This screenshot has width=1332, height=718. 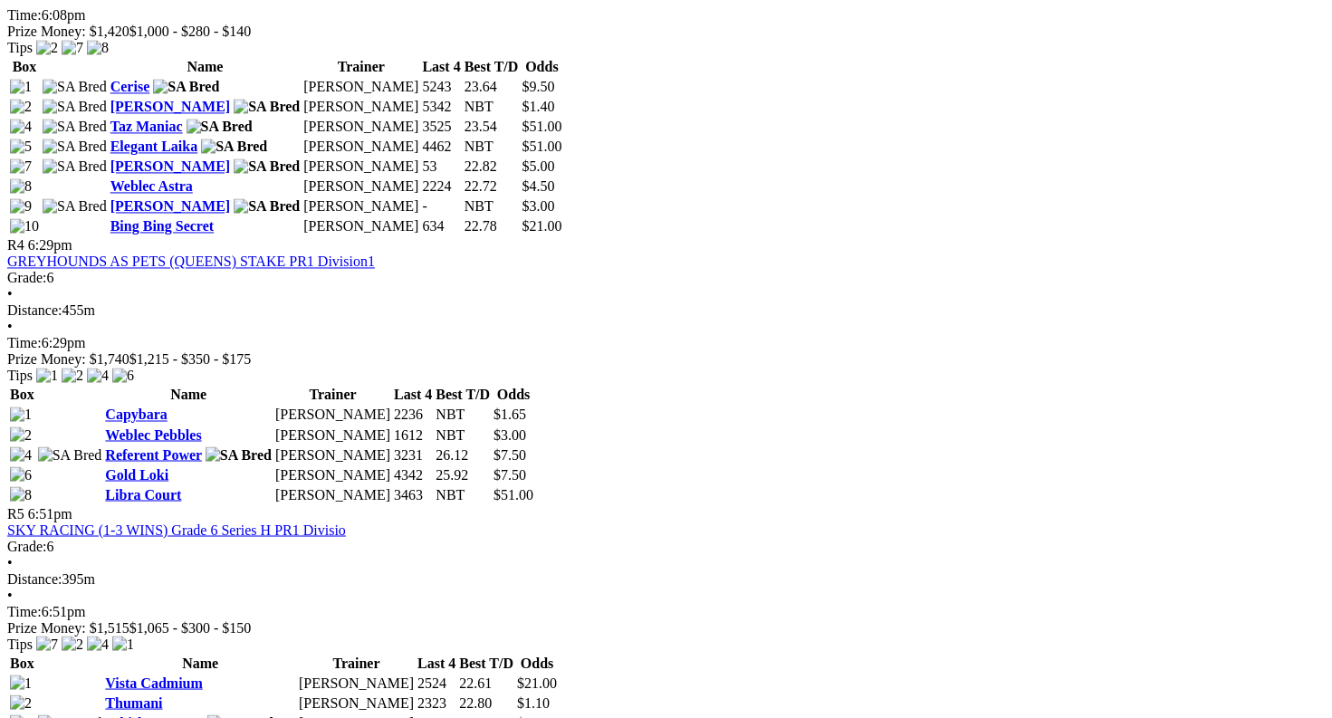 I want to click on span: $1,065 - $300 - $150, so click(x=190, y=627).